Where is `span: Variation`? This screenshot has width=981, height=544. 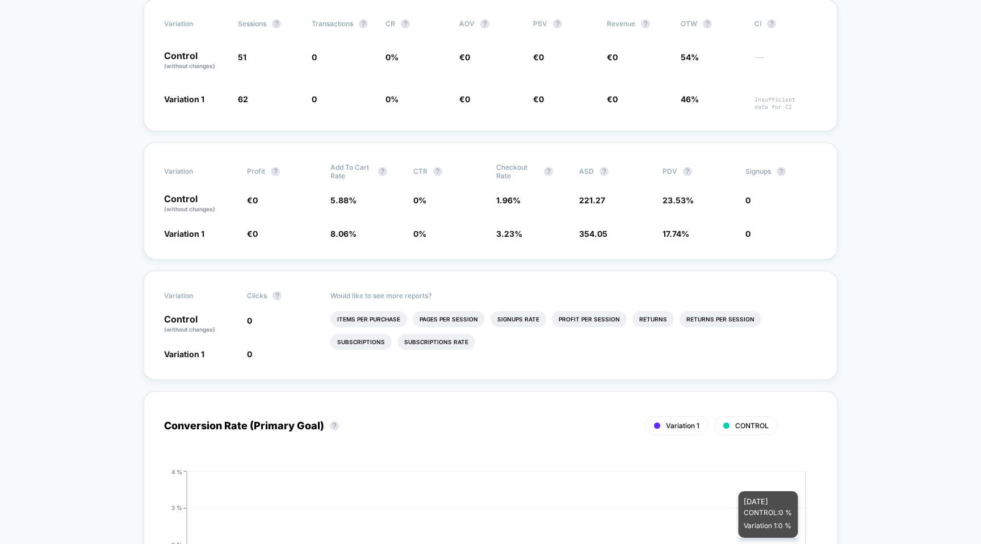 span: Variation is located at coordinates (195, 24).